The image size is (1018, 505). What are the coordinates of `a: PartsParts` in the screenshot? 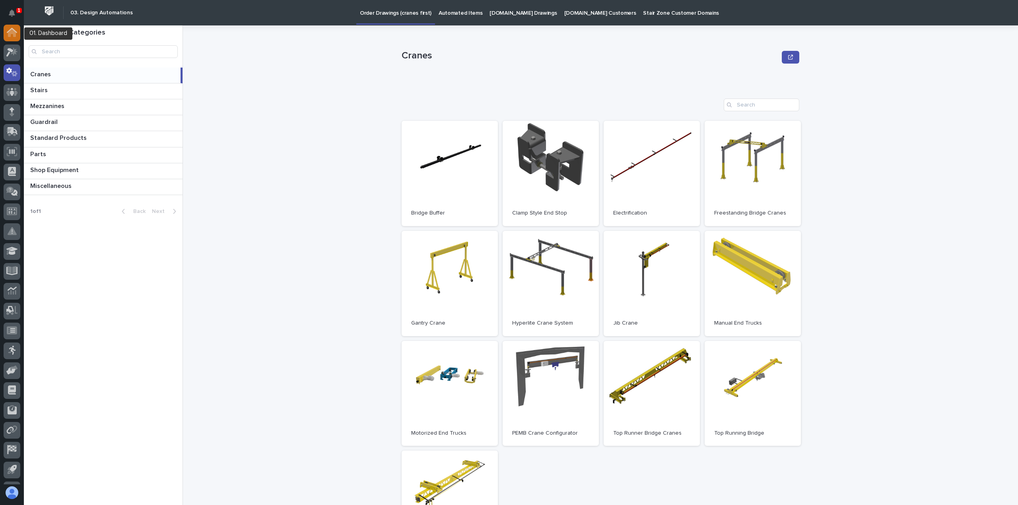 It's located at (103, 155).